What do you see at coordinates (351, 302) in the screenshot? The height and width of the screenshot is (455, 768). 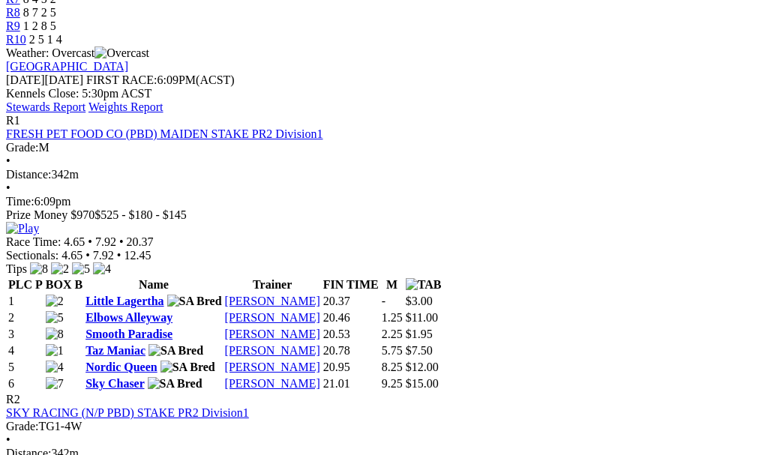 I see `td: 20.37` at bounding box center [351, 302].